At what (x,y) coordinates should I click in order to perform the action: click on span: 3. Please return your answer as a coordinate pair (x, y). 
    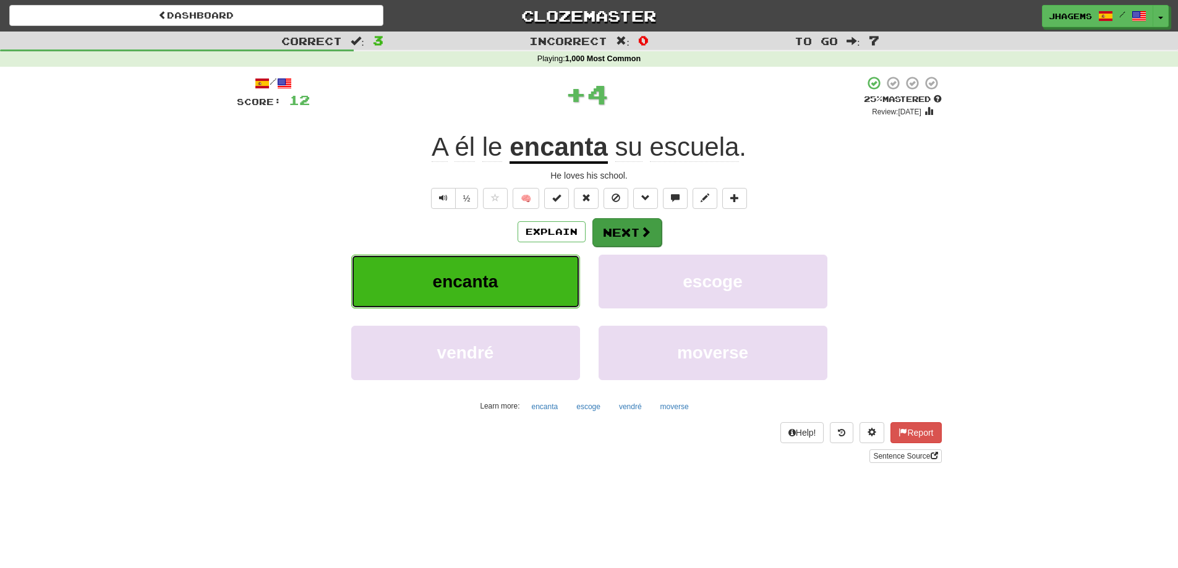
    Looking at the image, I should click on (378, 40).